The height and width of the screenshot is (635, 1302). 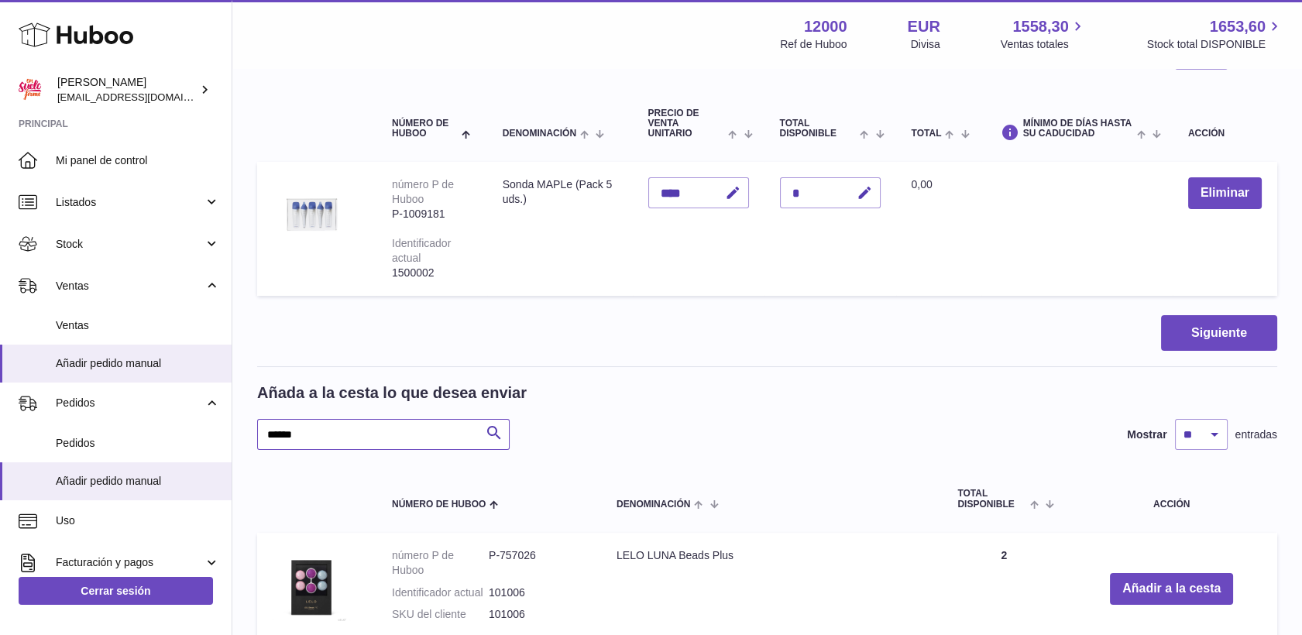 I want to click on span: entradas, so click(x=1256, y=435).